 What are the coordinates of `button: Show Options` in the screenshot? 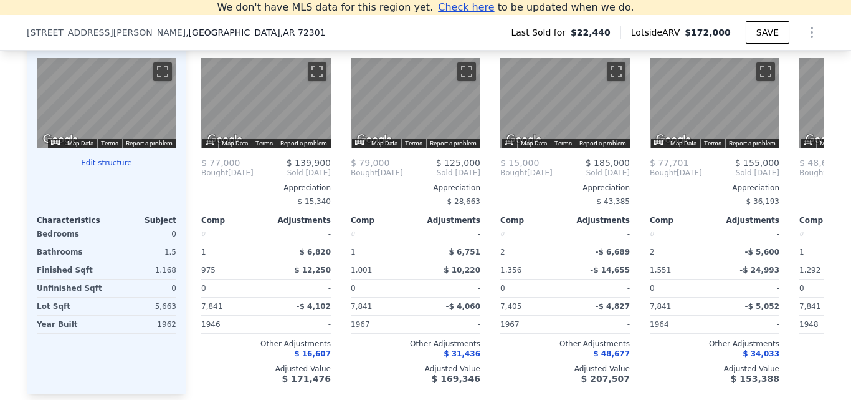 It's located at (812, 32).